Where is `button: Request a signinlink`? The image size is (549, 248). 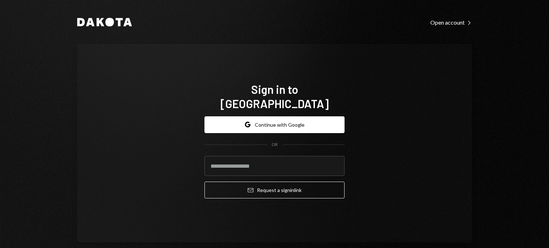 button: Request a signinlink is located at coordinates (274, 190).